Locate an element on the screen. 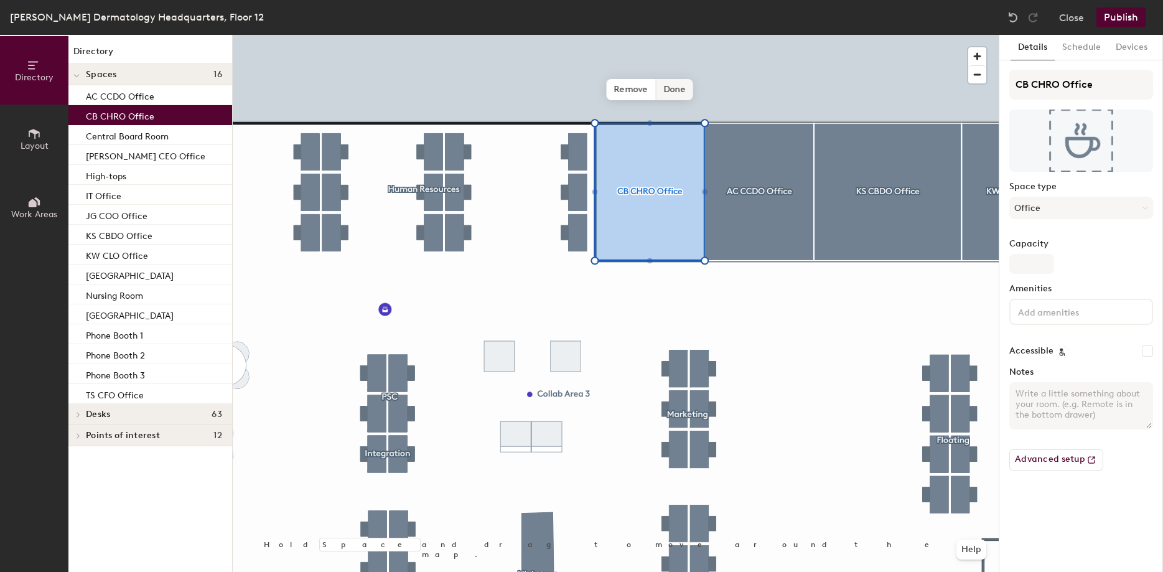 Image resolution: width=1163 pixels, height=572 pixels. img: Undo is located at coordinates (1013, 17).